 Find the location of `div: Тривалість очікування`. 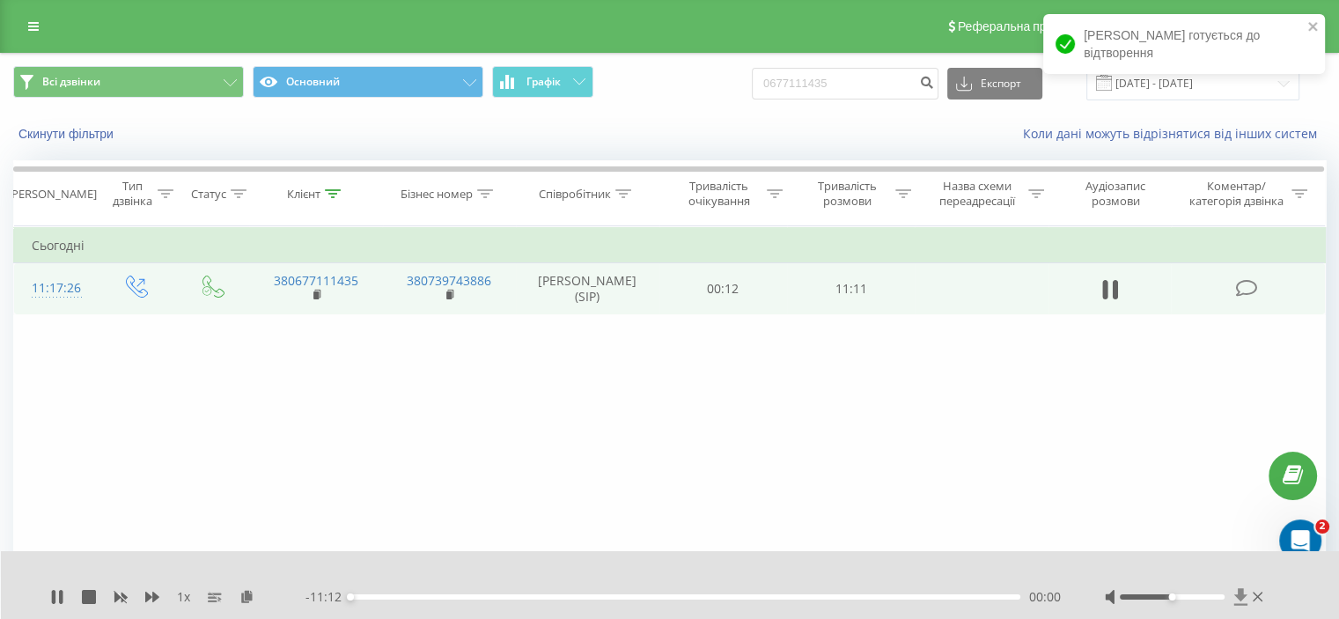

div: Тривалість очікування is located at coordinates (719, 194).